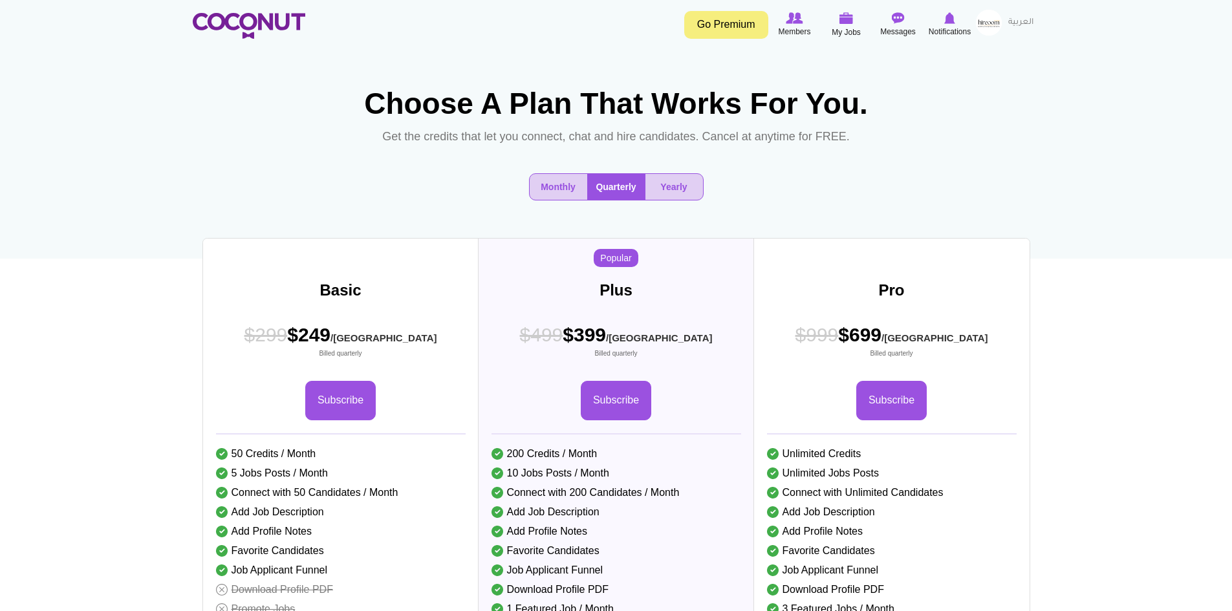 The image size is (1232, 611). I want to click on img: Notifications, so click(949, 18).